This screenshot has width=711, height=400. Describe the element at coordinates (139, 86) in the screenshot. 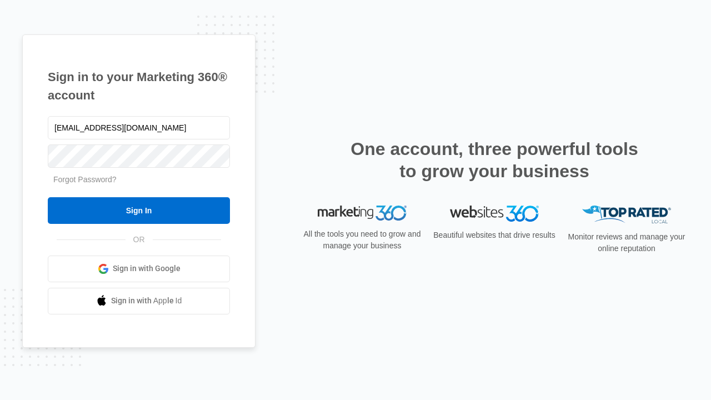

I see `h1: Sign in to your Marketing 360® account` at that location.